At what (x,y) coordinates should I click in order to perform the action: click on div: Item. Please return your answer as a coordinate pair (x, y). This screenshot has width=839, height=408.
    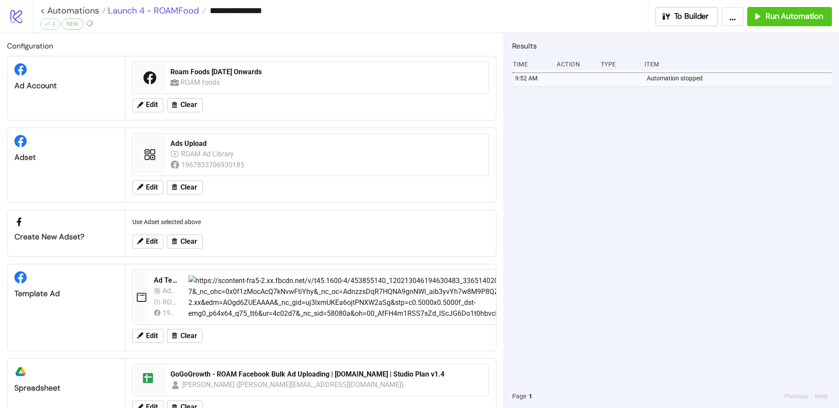
    Looking at the image, I should click on (738, 64).